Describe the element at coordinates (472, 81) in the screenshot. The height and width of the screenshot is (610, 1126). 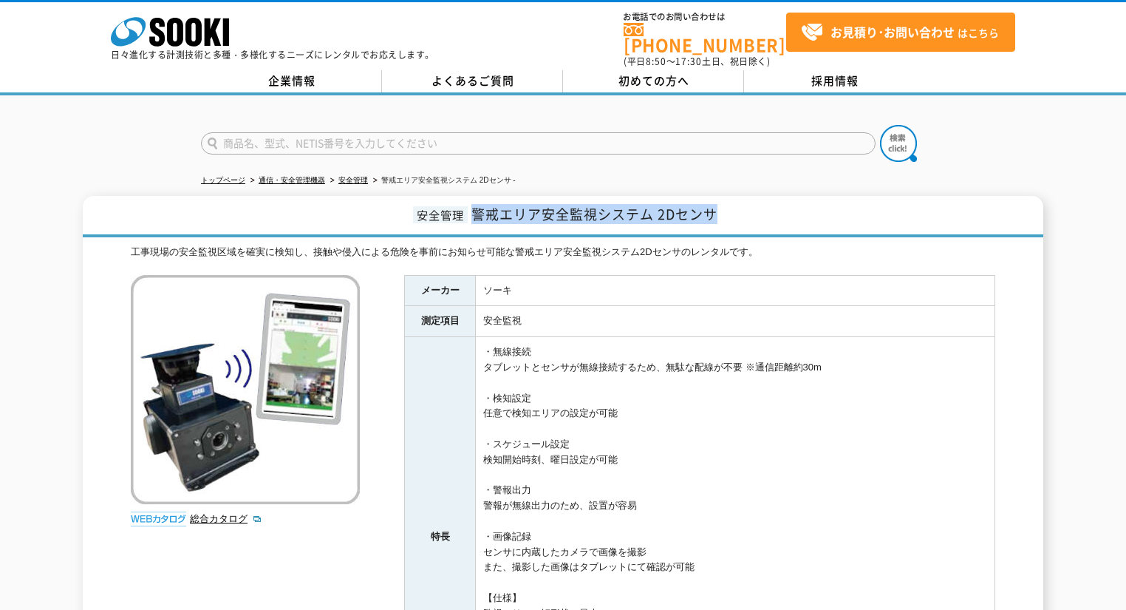
I see `a: よくあるご質問` at that location.